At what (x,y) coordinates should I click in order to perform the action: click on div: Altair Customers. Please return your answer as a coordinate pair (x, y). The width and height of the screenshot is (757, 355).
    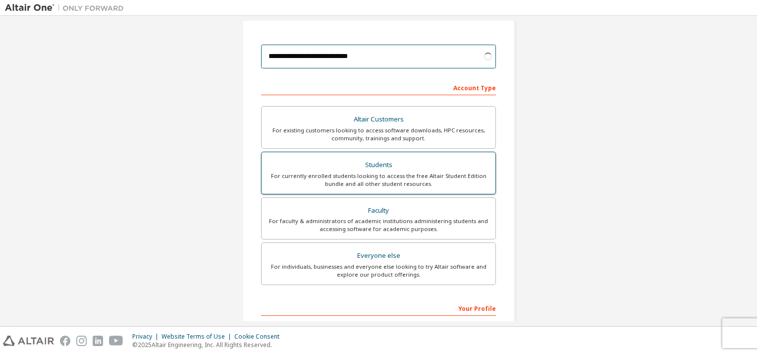
    Looking at the image, I should click on (378, 119).